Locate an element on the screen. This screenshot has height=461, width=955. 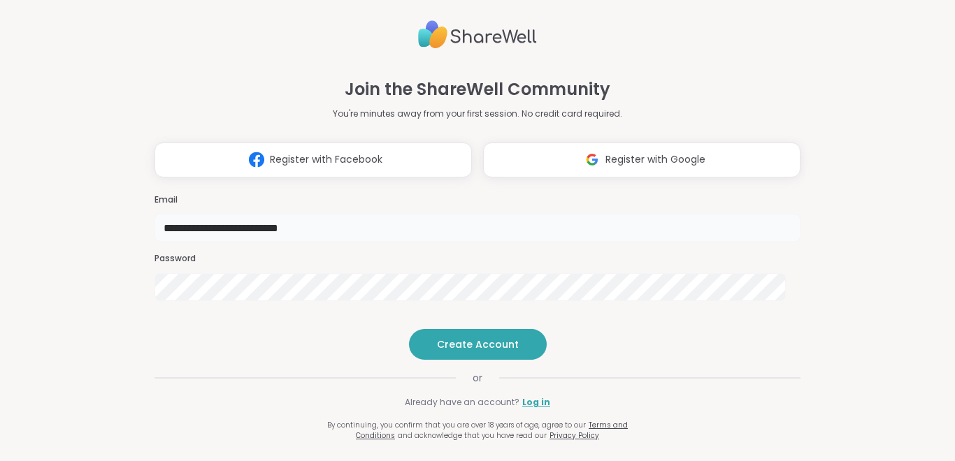
span: Register with Facebook is located at coordinates (326, 159).